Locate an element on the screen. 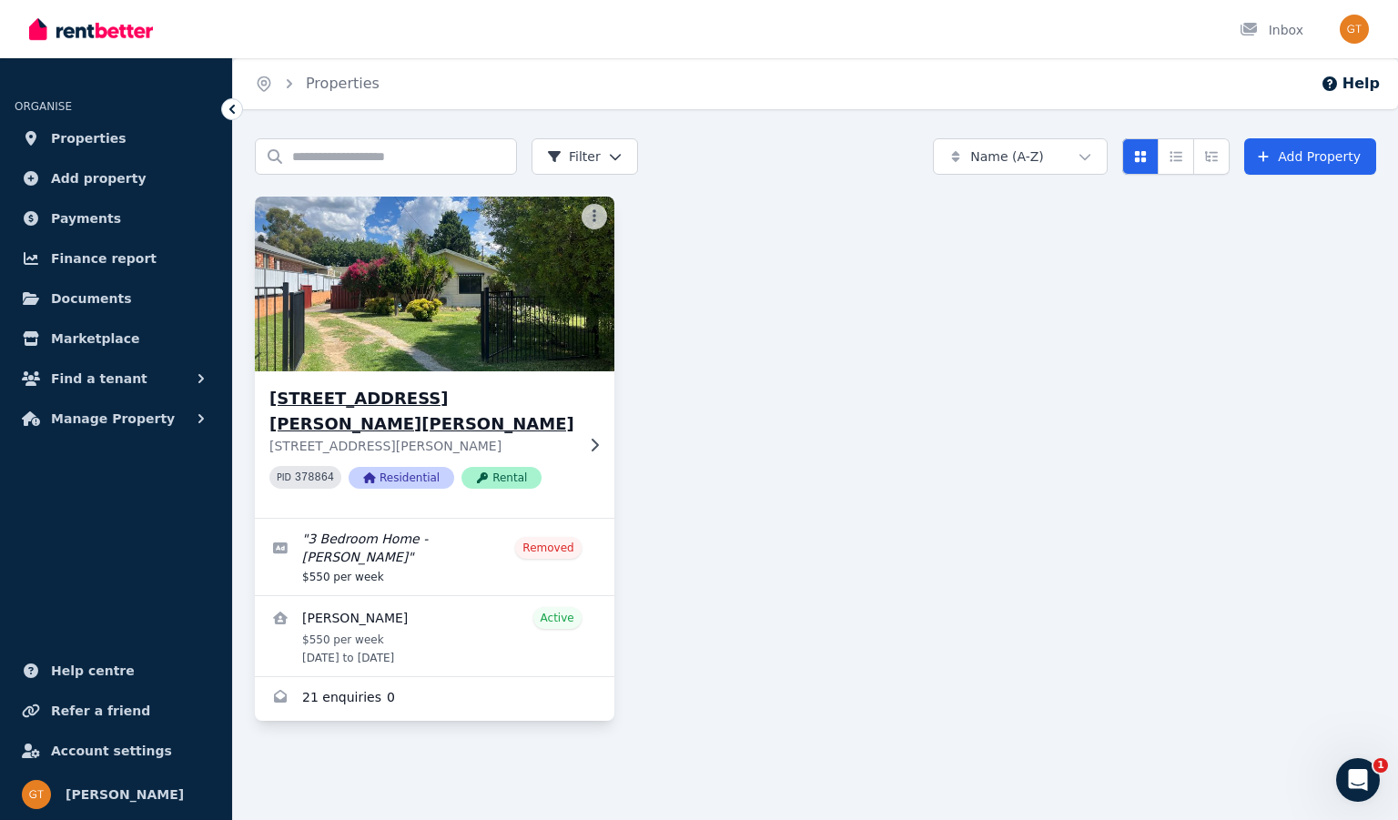  span: Add property is located at coordinates (98, 178).